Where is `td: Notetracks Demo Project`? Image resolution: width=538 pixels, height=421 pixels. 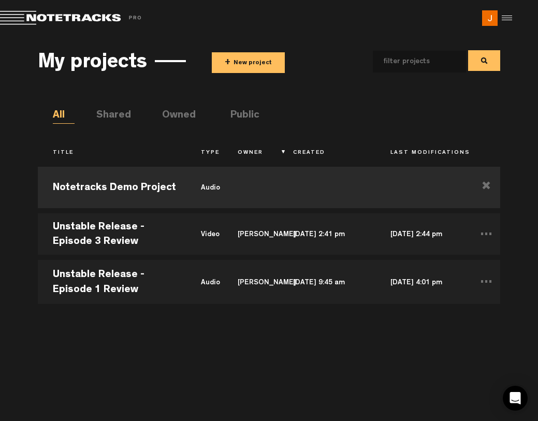
td: Notetracks Demo Project is located at coordinates (112, 188).